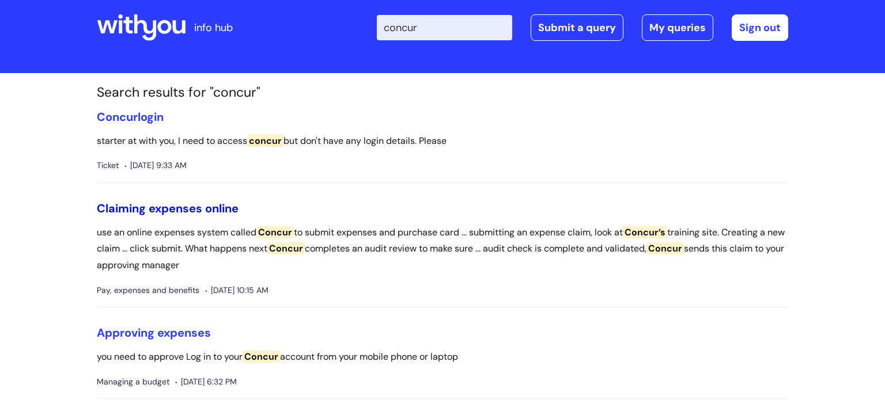 The height and width of the screenshot is (400, 885). What do you see at coordinates (644, 232) in the screenshot?
I see `span: Concur’s` at bounding box center [644, 232].